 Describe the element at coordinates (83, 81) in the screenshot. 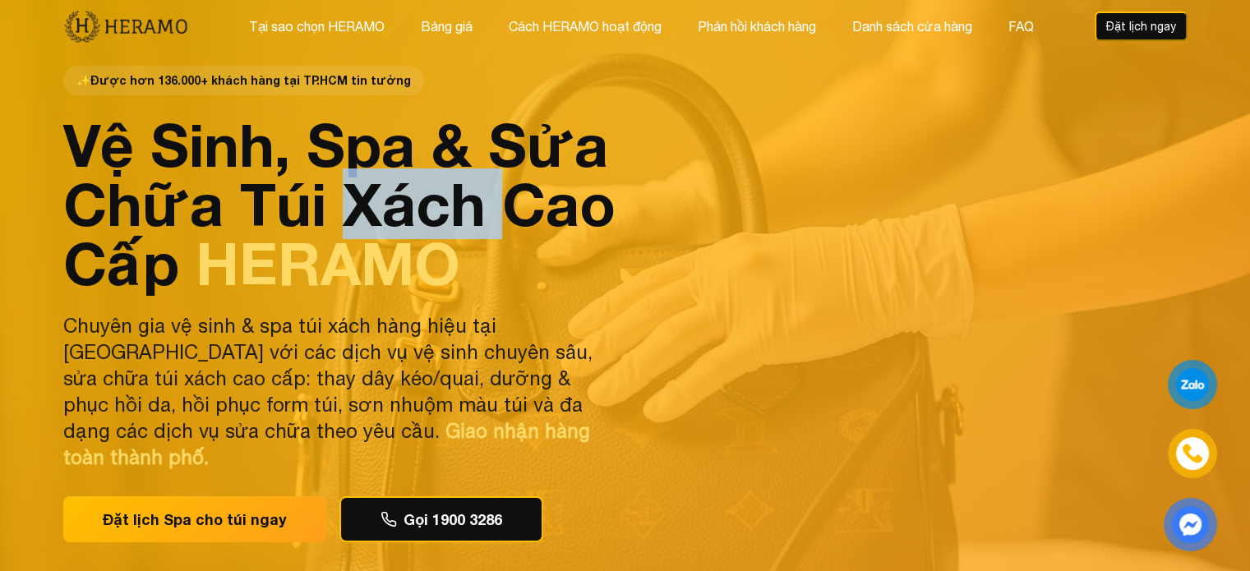

I see `span: star` at that location.